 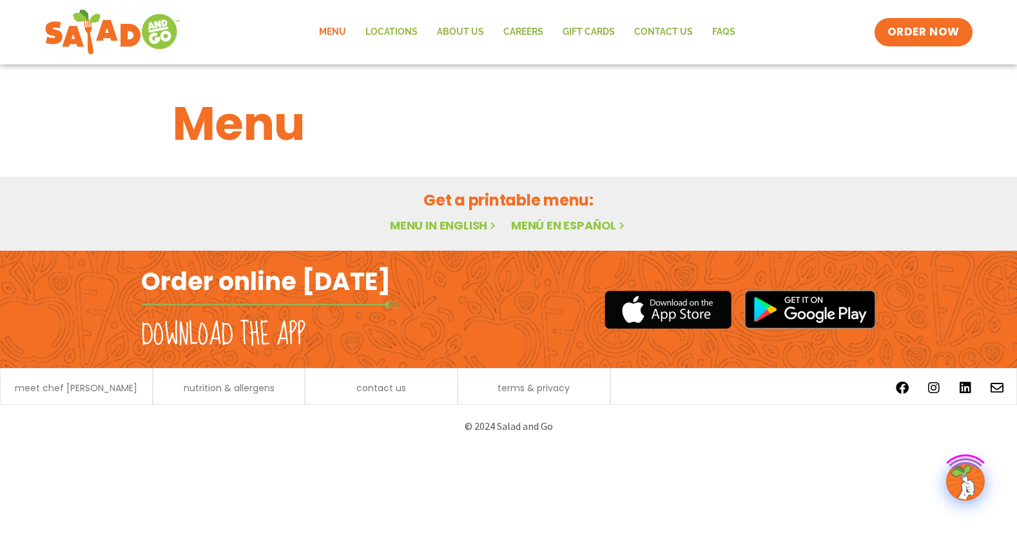 What do you see at coordinates (534, 388) in the screenshot?
I see `span: terms & privacy` at bounding box center [534, 388].